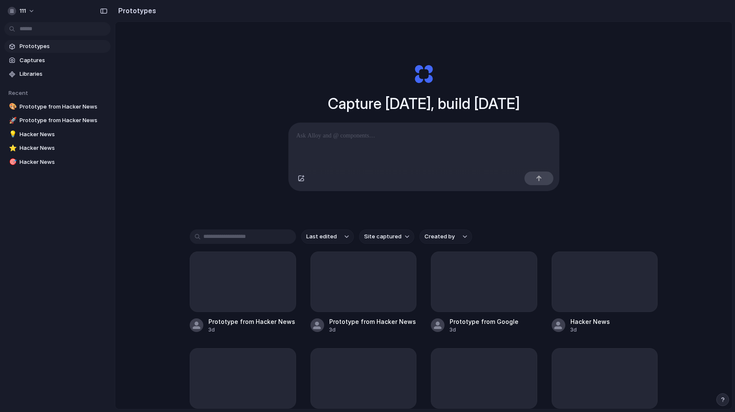 The width and height of the screenshot is (735, 412). I want to click on div: Hacker News, so click(590, 321).